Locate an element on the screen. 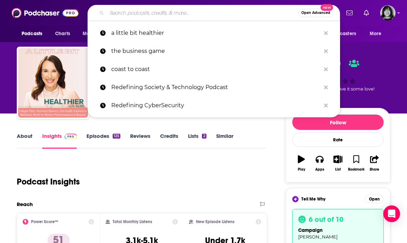 Image resolution: width=407 pixels, height=243 pixels. span: New is located at coordinates (327, 7).